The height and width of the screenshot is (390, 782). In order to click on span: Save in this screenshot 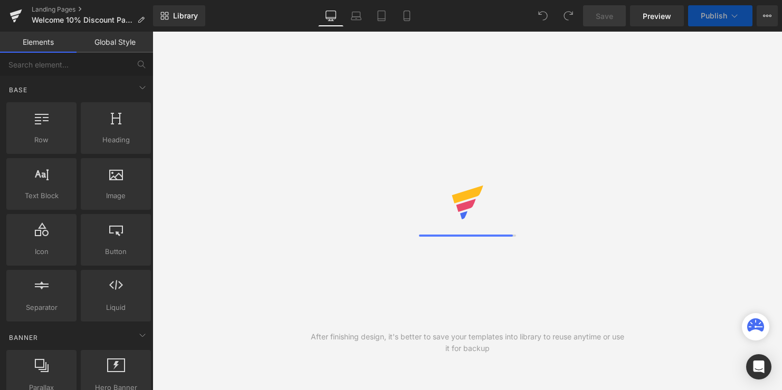, I will do `click(604, 16)`.